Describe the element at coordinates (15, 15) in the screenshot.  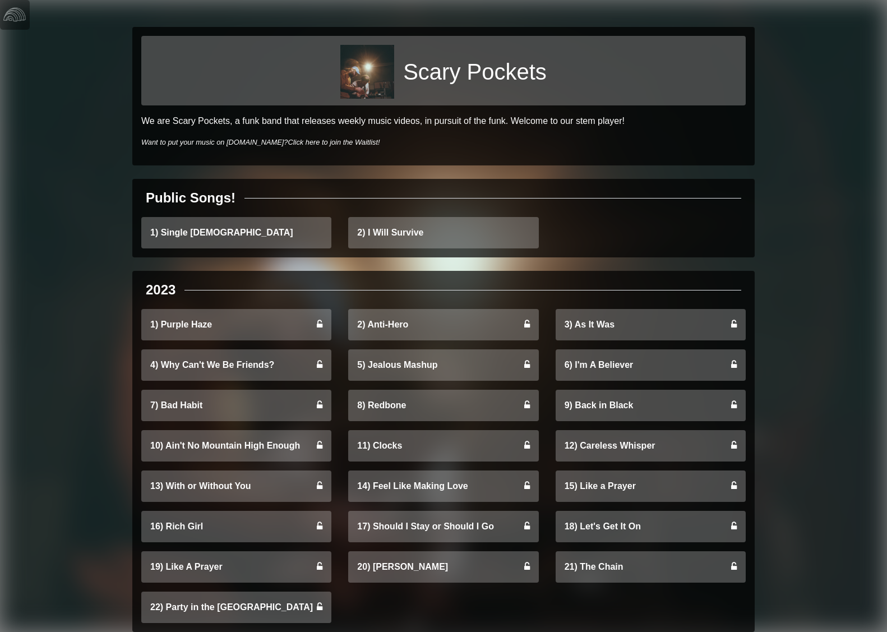
I see `img: logo-white-4c48a5e4bebecaebe01ca5a9d34031cfd3d4ef9ae749242e8c4bf12ef99f53e8.png` at that location.